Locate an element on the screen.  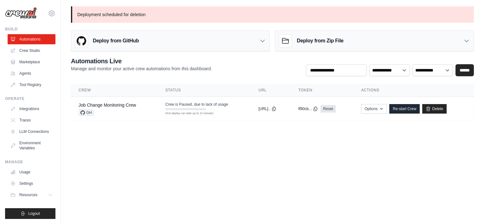
th: Actions is located at coordinates (414, 90).